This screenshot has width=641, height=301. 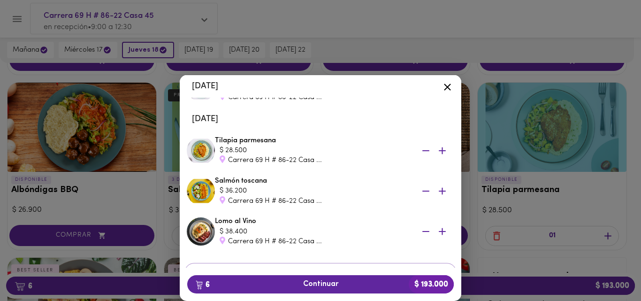 What do you see at coordinates (201, 231) in the screenshot?
I see `img: Lomo al Vino` at bounding box center [201, 231].